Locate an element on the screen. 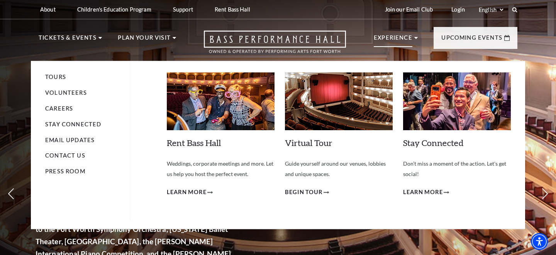 This screenshot has width=556, height=255. a: Learn More Rent Bass Hall is located at coordinates (189, 193).